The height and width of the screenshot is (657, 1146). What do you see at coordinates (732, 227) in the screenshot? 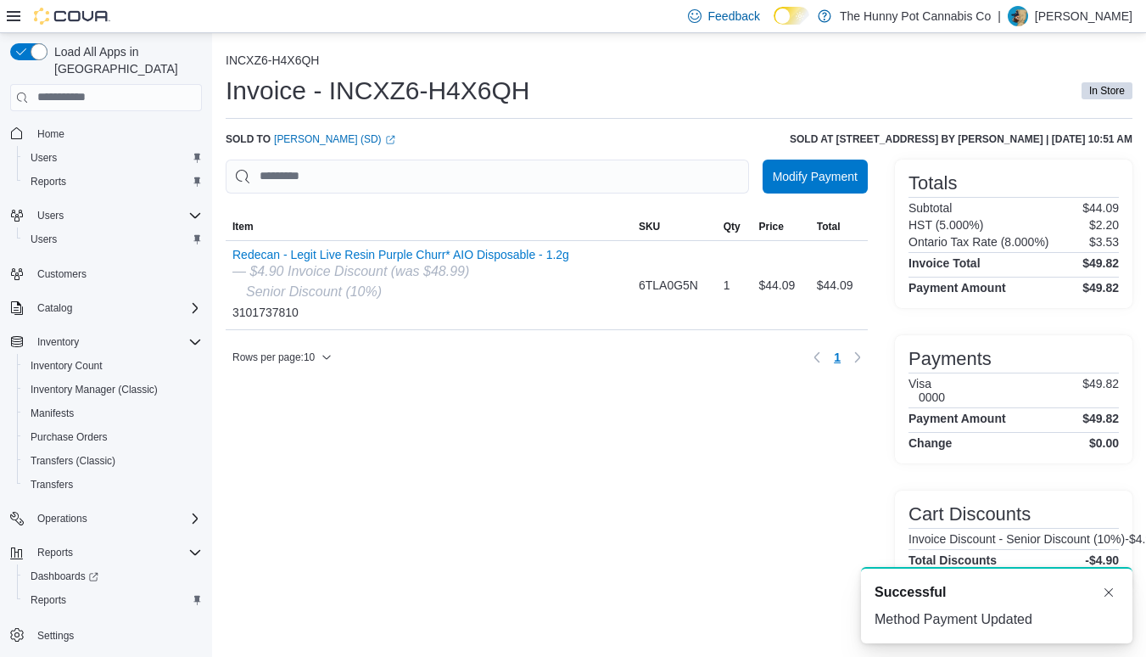
I see `span: Qty` at bounding box center [732, 227].